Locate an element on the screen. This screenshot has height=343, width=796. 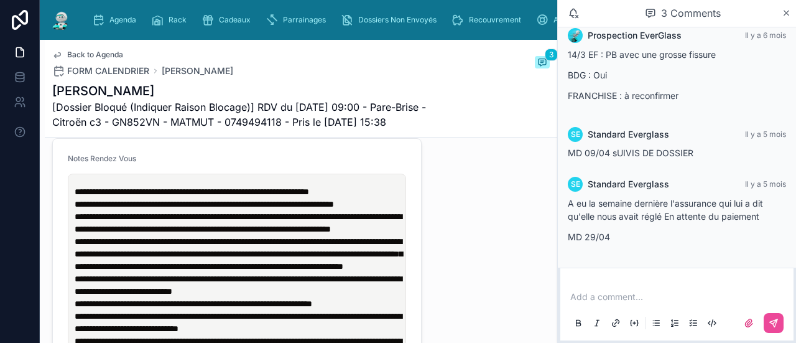
span: Notes Rendez Vous is located at coordinates (102, 158).